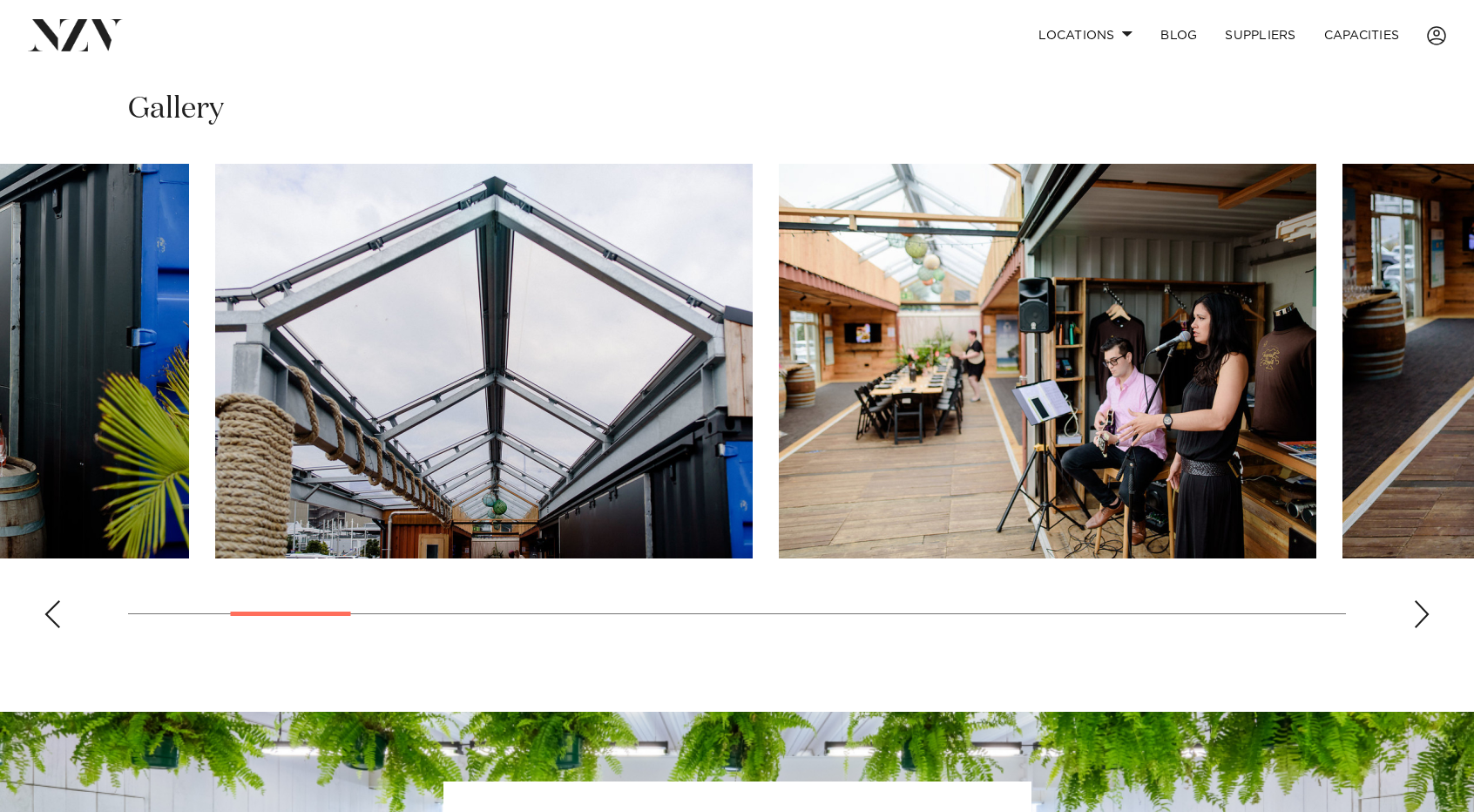  Describe the element at coordinates (176, 108) in the screenshot. I see `h2: Gallery` at that location.